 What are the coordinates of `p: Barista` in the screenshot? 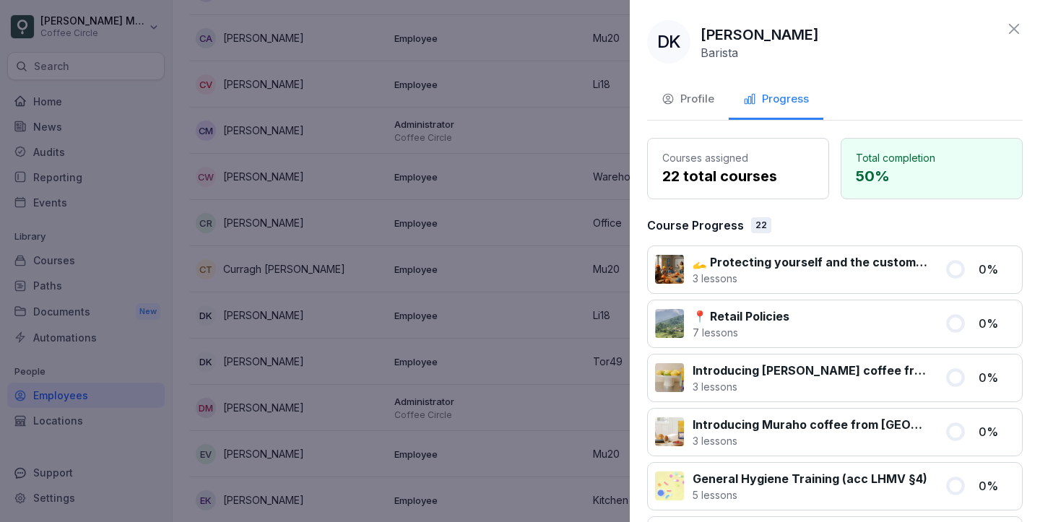 It's located at (720, 53).